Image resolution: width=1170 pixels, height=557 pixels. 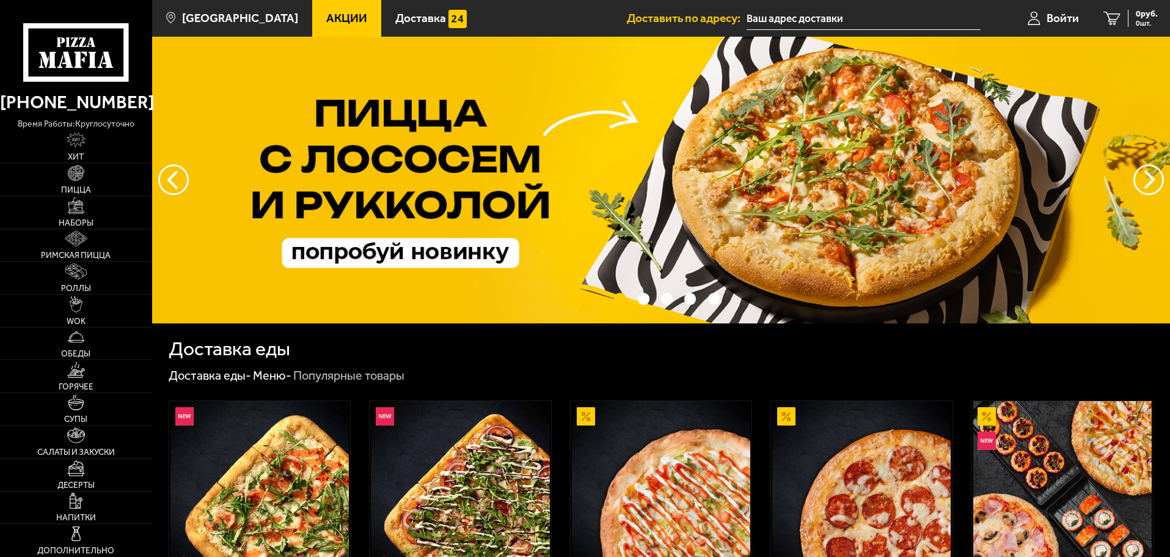 I want to click on input: Ваш адрес доставки, so click(x=863, y=18).